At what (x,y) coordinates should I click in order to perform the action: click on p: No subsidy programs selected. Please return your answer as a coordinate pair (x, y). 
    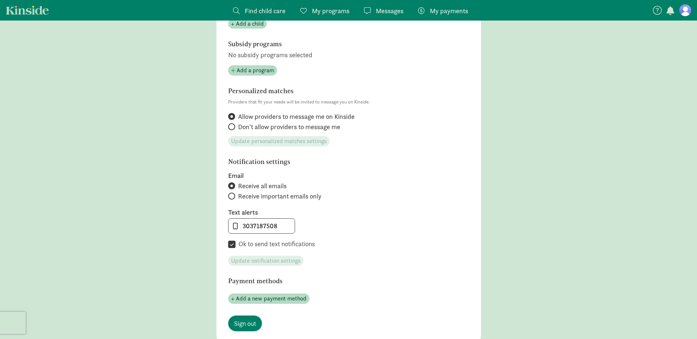
    Looking at the image, I should click on (348, 55).